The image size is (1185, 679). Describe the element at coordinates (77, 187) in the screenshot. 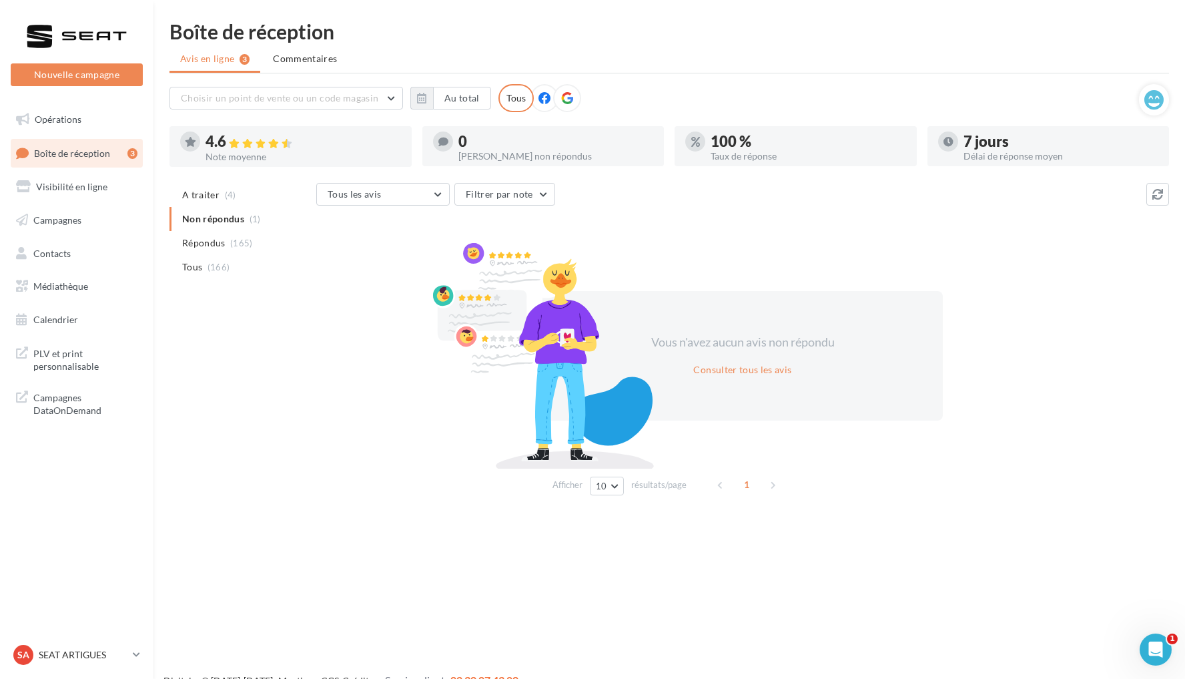

I see `a: Visibilité en ligne` at that location.